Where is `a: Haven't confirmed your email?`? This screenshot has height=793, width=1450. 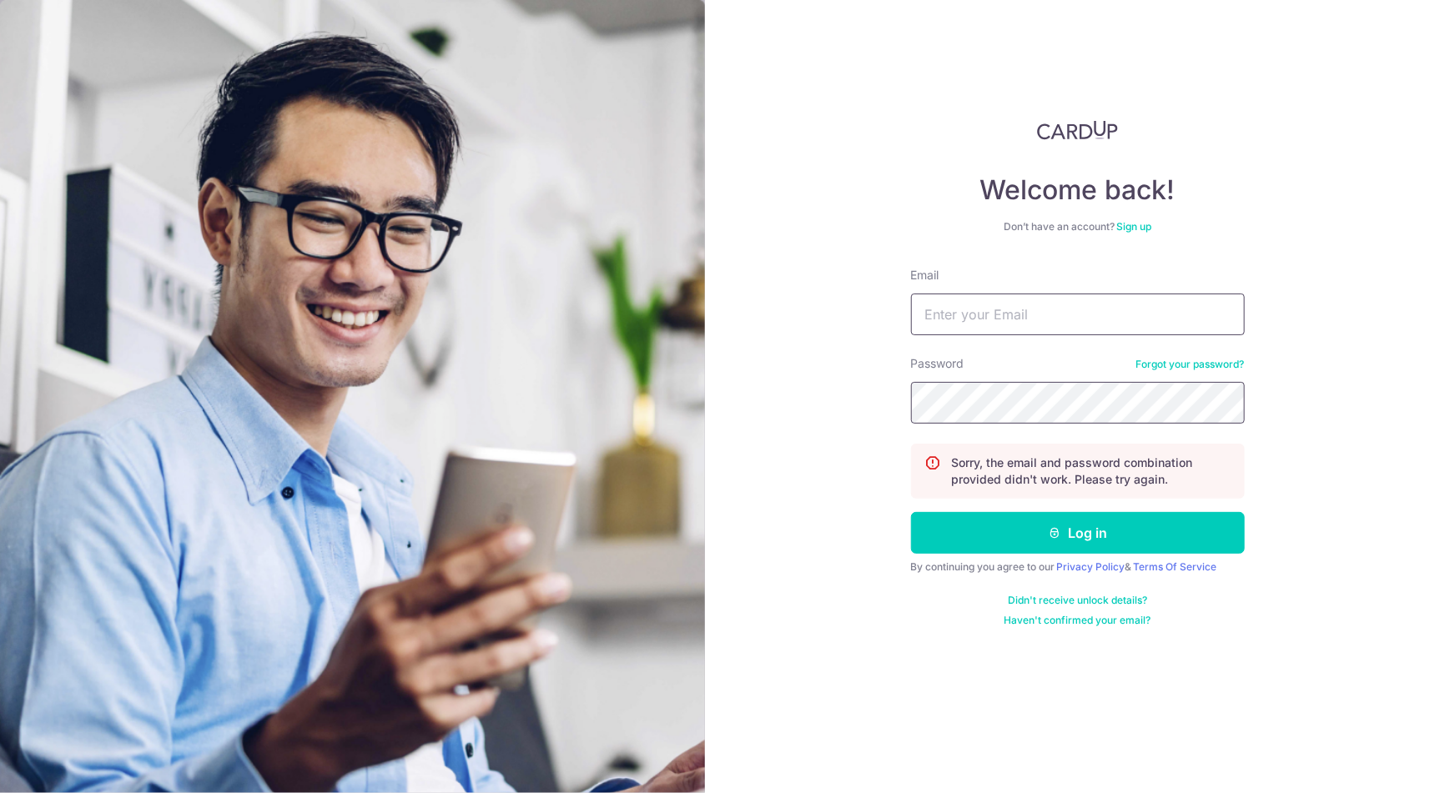
a: Haven't confirmed your email? is located at coordinates (1078, 621).